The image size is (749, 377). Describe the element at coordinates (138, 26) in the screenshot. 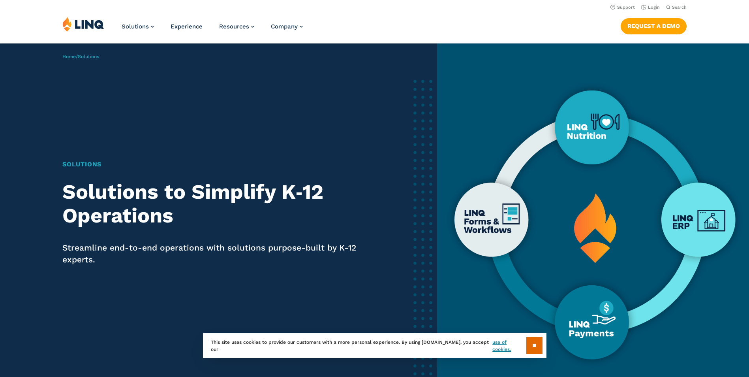

I see `a: Solutions` at that location.